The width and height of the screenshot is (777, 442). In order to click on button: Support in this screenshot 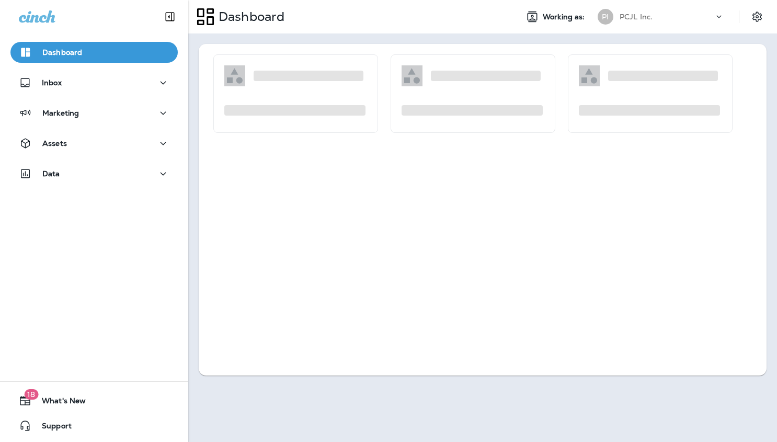, I will do `click(94, 426)`.